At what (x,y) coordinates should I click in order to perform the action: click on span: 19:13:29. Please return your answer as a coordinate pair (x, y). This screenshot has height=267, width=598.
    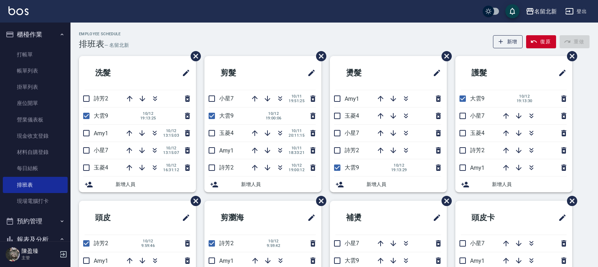
    Looking at the image, I should click on (399, 170).